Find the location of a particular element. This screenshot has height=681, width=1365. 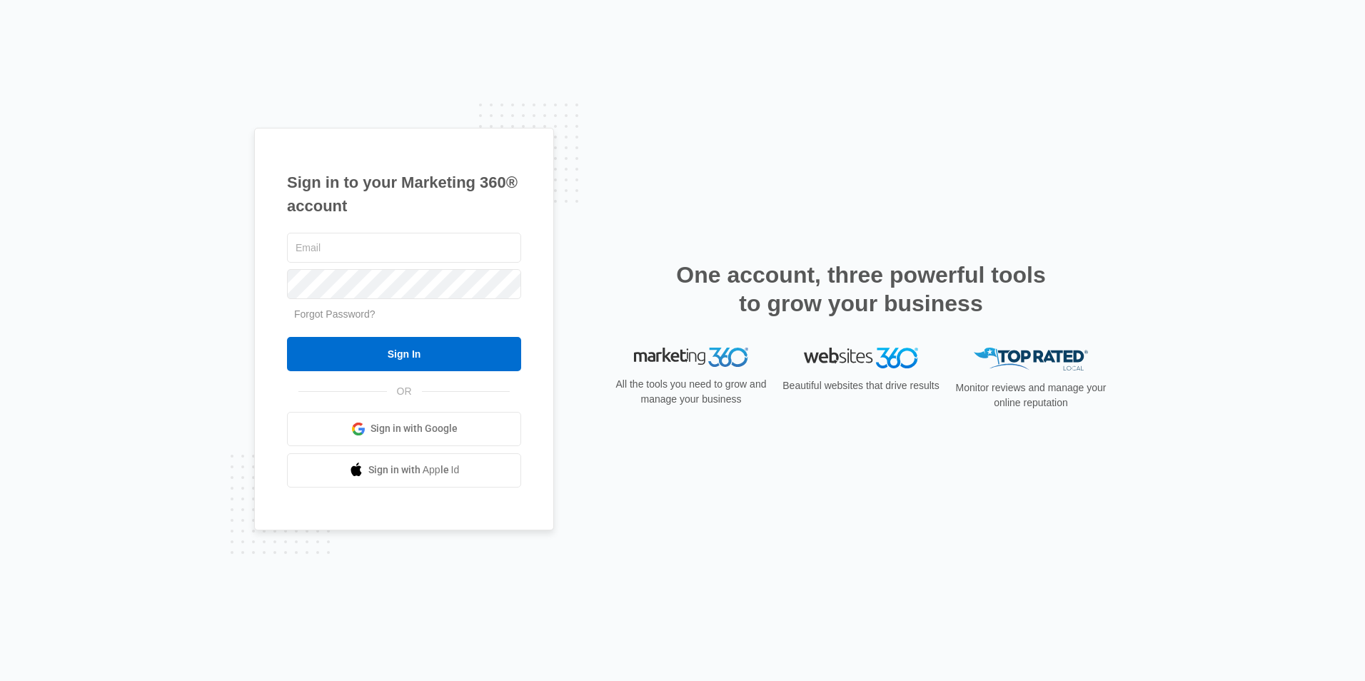

h2: One account, three powerful tools to grow your business is located at coordinates (861, 289).